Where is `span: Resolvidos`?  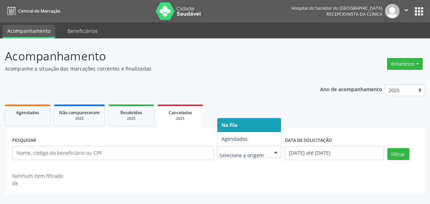
span: Resolvidos is located at coordinates (131, 113).